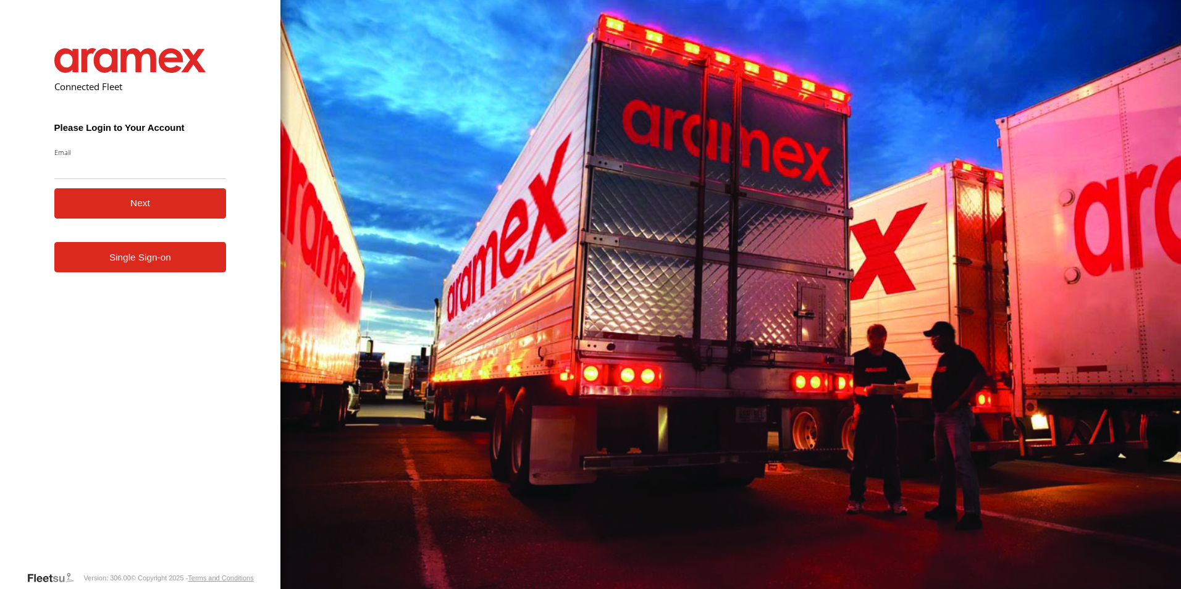 The image size is (1181, 589). I want to click on label: Email, so click(140, 152).